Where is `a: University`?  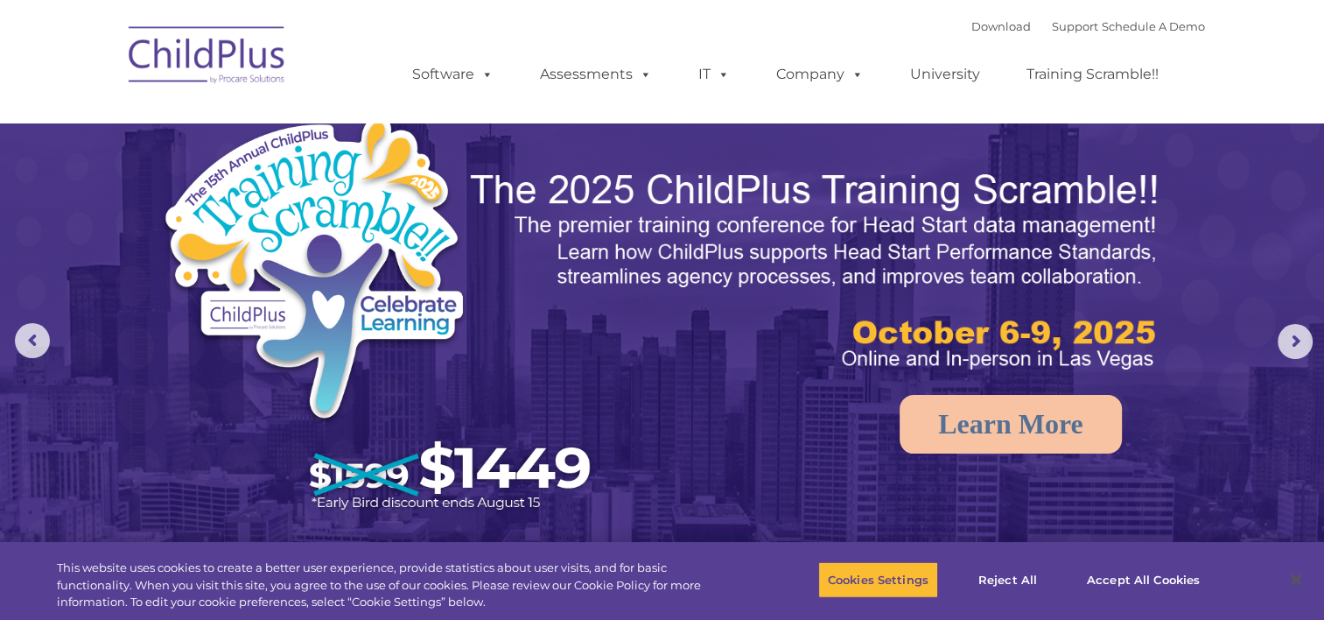
a: University is located at coordinates (945, 74).